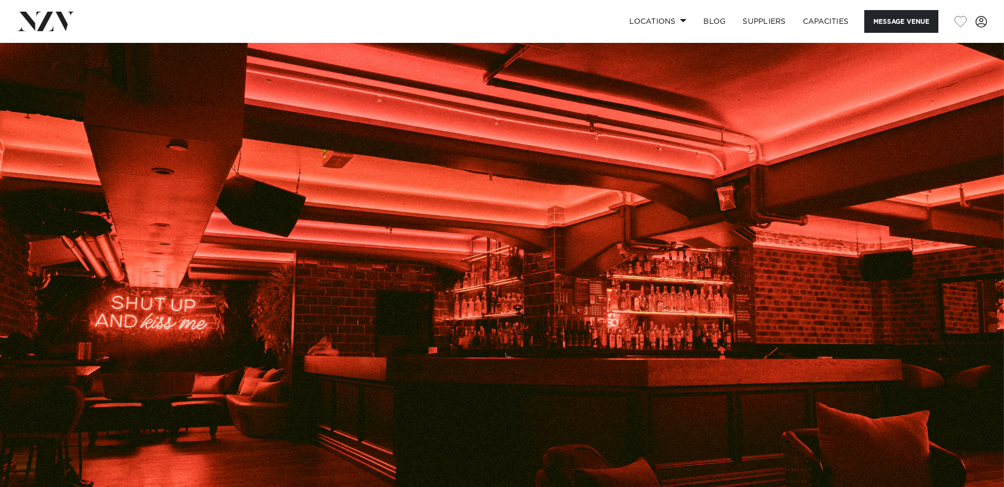 This screenshot has width=1004, height=487. What do you see at coordinates (715, 21) in the screenshot?
I see `a: BLOG` at bounding box center [715, 21].